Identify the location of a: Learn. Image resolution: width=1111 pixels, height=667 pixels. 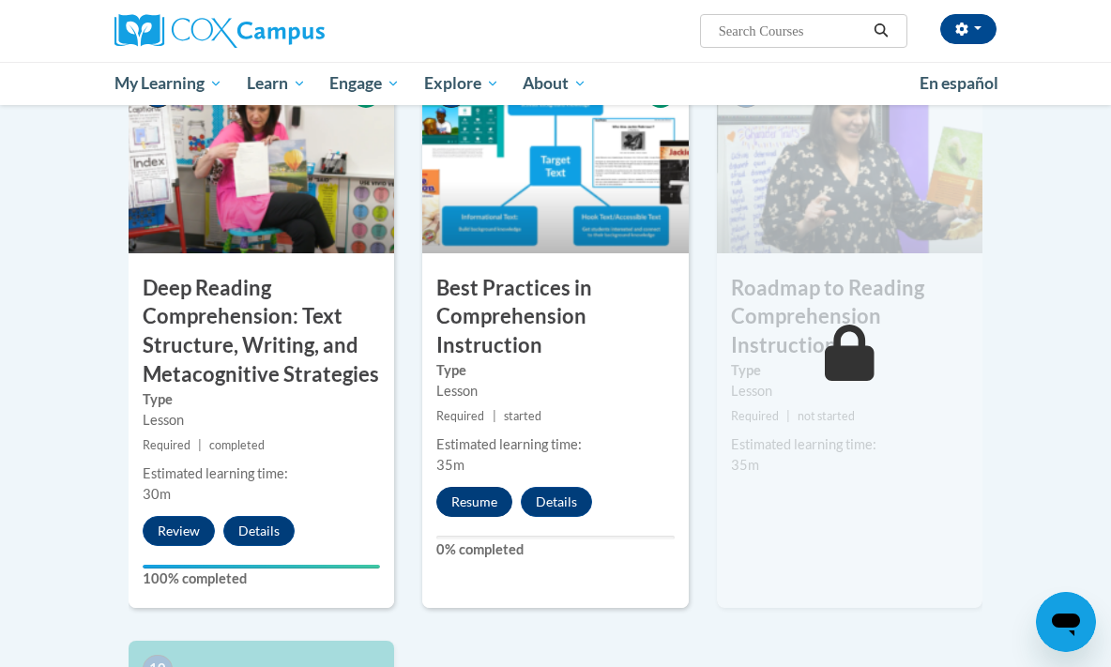
(276, 84).